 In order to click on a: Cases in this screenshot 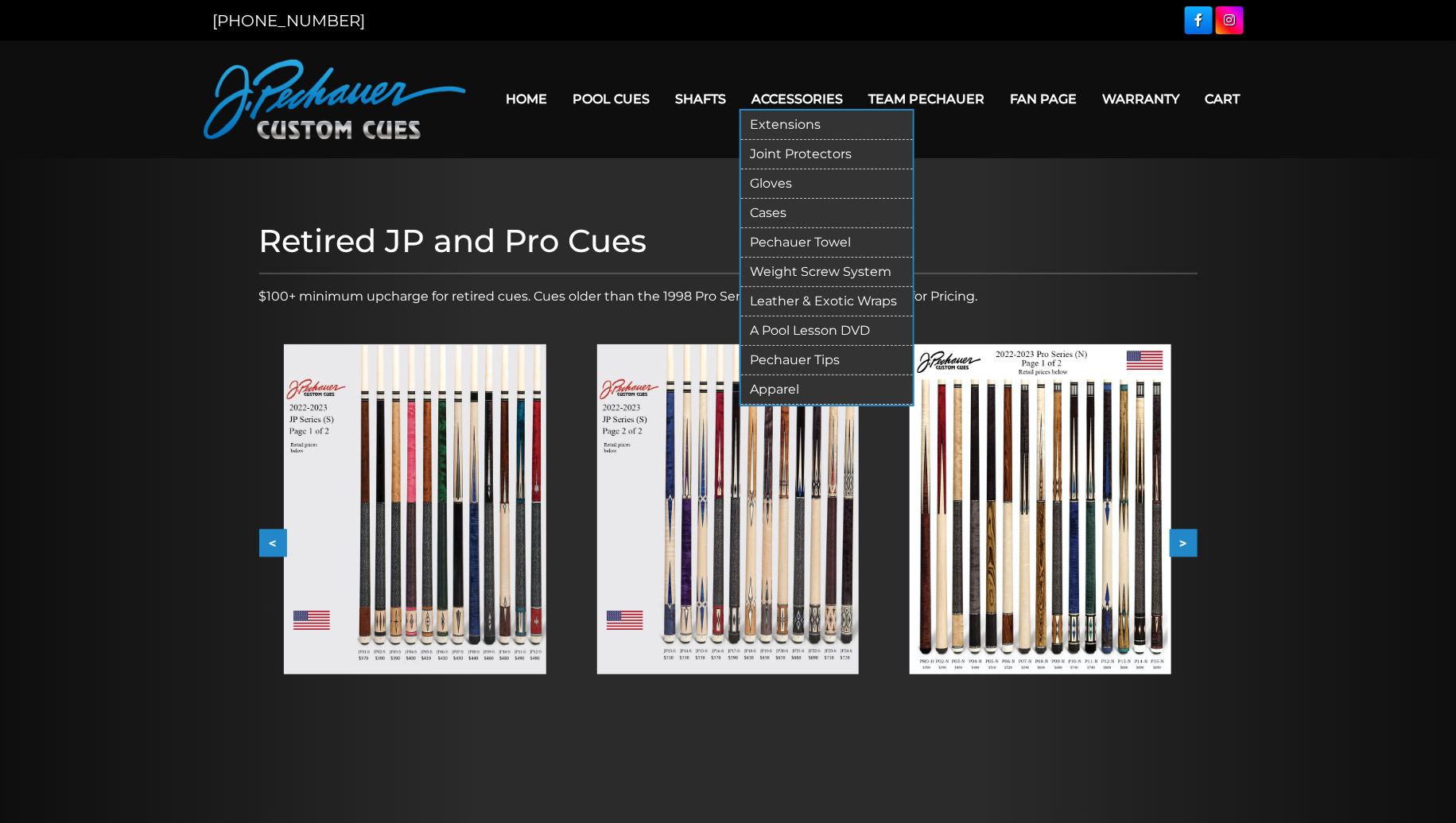, I will do `click(827, 213)`.